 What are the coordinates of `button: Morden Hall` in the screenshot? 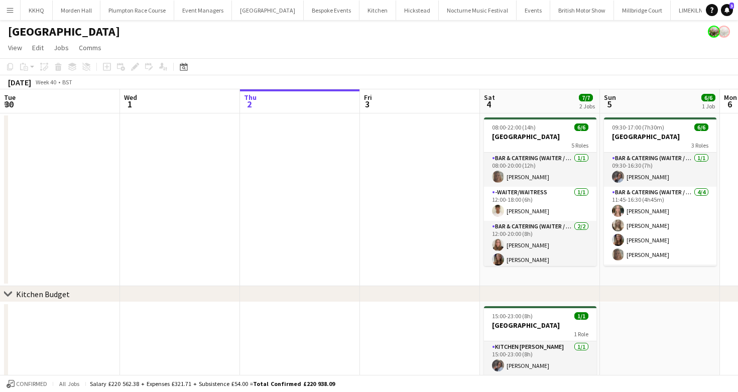 It's located at (76, 10).